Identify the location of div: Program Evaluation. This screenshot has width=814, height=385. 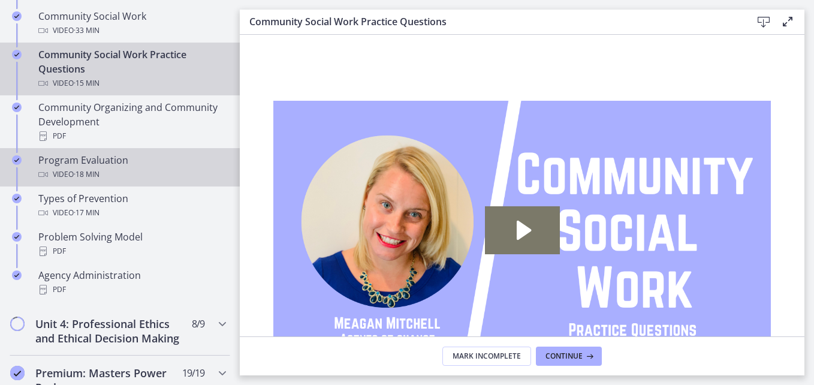
(132, 167).